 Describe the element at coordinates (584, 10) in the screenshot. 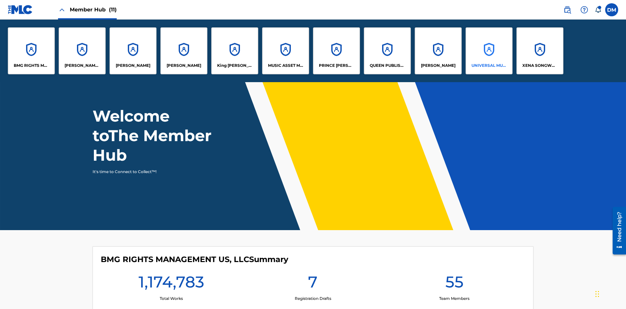

I see `img: help` at that location.